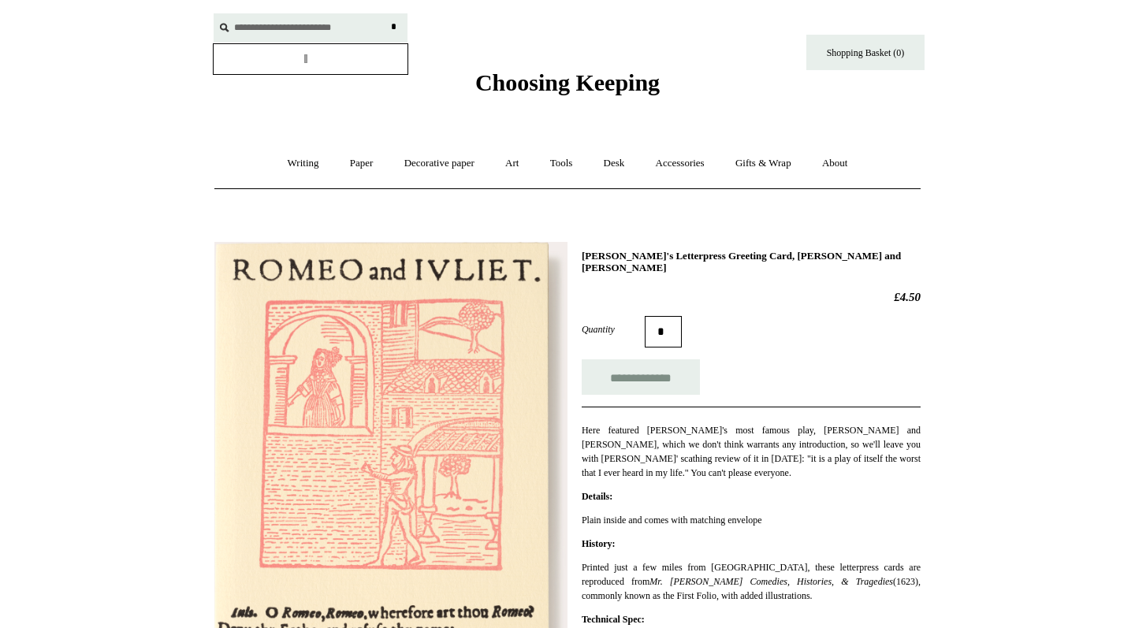 The height and width of the screenshot is (628, 1135). I want to click on label: Quantity, so click(613, 329).